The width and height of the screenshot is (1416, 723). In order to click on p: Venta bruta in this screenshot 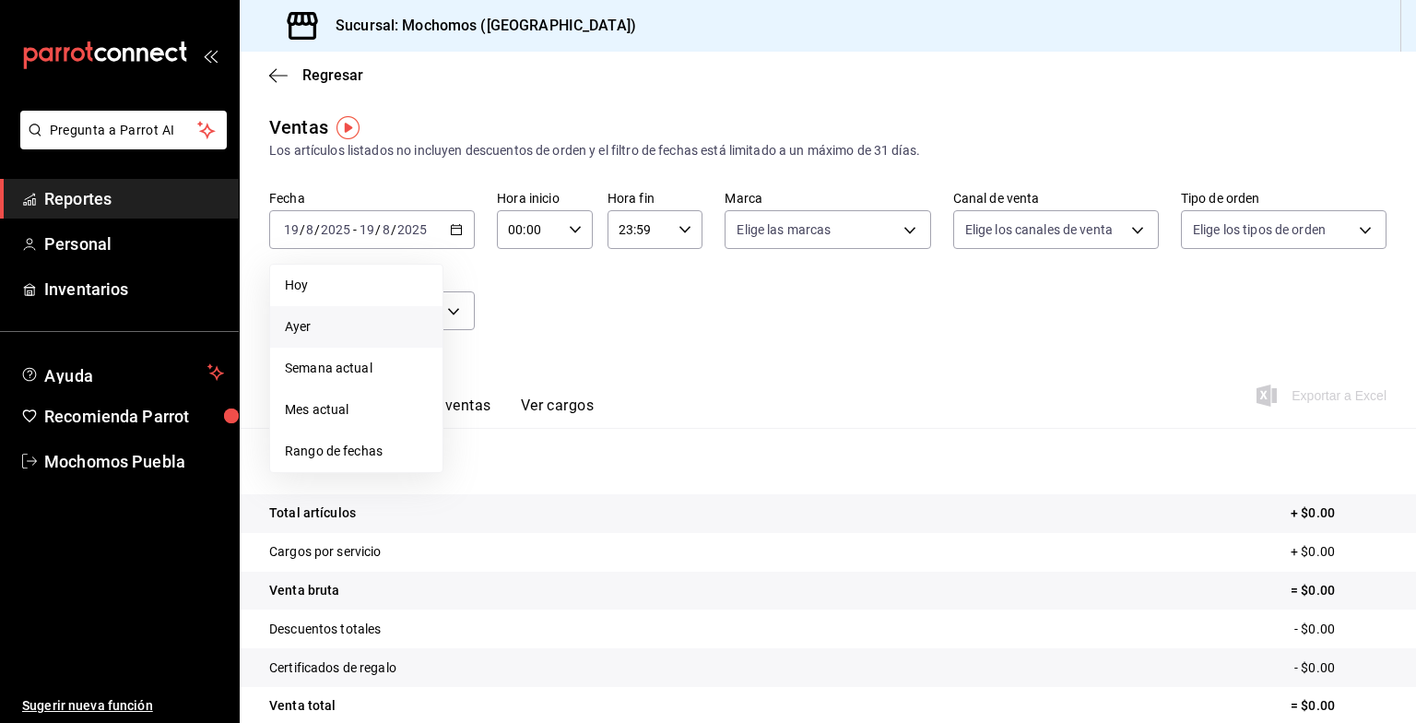, I will do `click(304, 590)`.